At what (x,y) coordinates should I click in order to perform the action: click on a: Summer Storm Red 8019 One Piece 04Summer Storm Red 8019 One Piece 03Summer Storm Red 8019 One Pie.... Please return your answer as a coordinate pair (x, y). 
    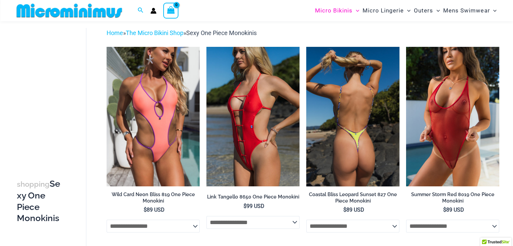
    Looking at the image, I should click on (452, 117).